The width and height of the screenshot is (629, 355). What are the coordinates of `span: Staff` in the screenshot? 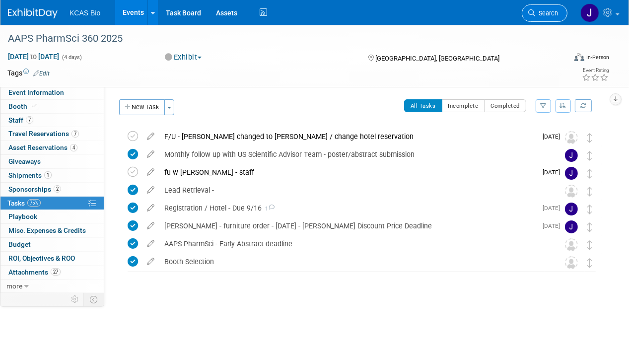 It's located at (21, 120).